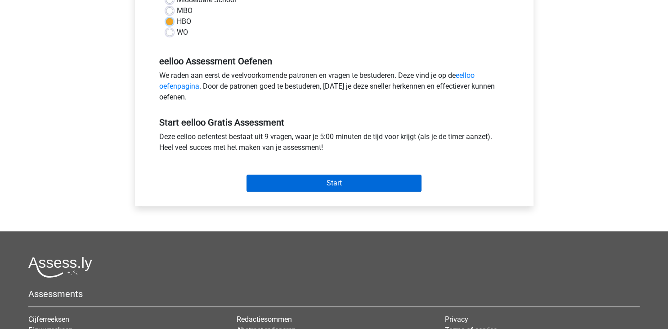 The image size is (668, 329). Describe the element at coordinates (334, 183) in the screenshot. I see `input: Start` at that location.